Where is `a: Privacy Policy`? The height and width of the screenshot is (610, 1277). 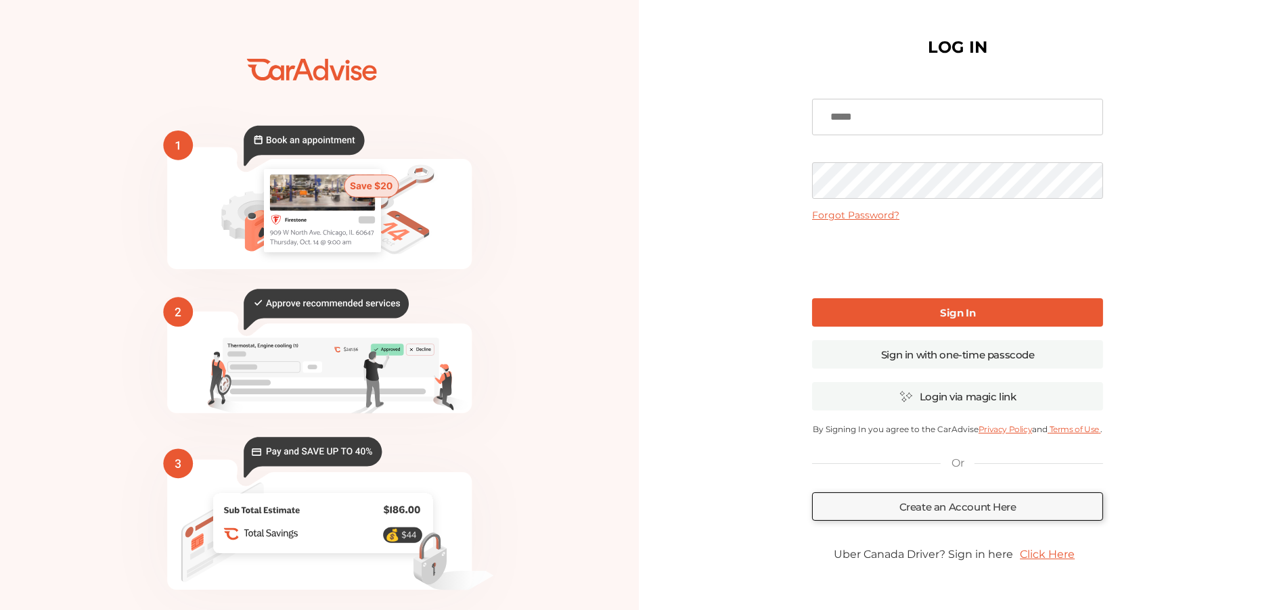
a: Privacy Policy is located at coordinates (1005, 429).